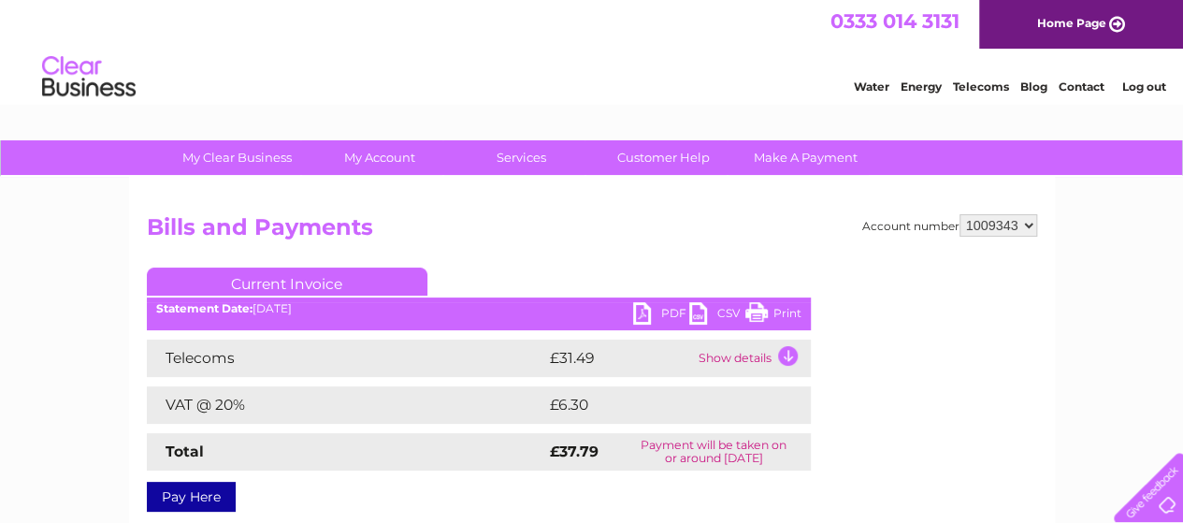 The height and width of the screenshot is (523, 1183). Describe the element at coordinates (717, 315) in the screenshot. I see `a: CSV` at that location.